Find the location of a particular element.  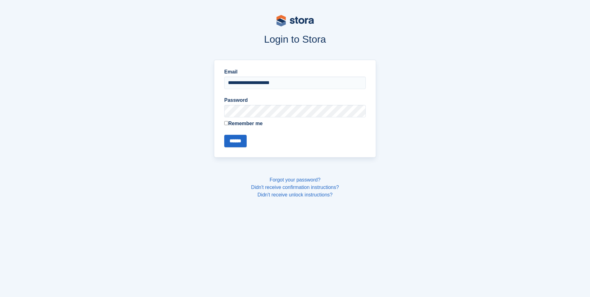

a: Didn't receive unlock instructions? is located at coordinates (295, 195).